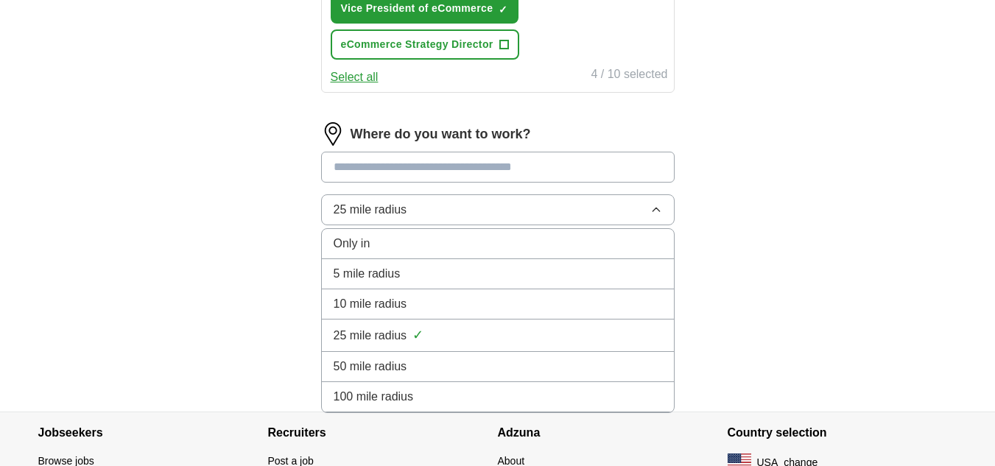  Describe the element at coordinates (417, 8) in the screenshot. I see `span: Vice President of eCommerce` at that location.